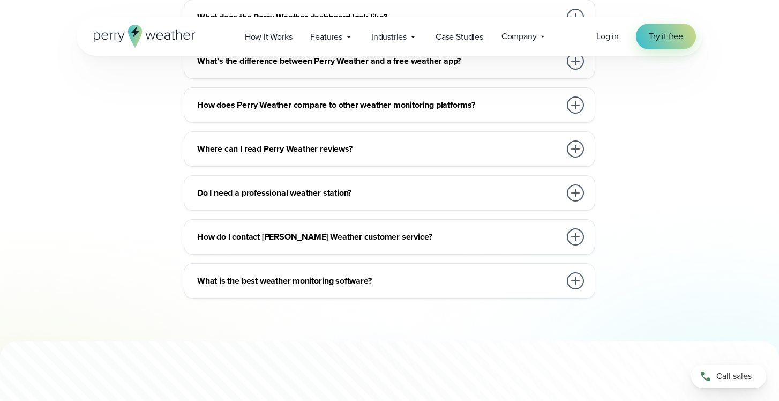  Describe the element at coordinates (268, 36) in the screenshot. I see `a: How it Works` at that location.